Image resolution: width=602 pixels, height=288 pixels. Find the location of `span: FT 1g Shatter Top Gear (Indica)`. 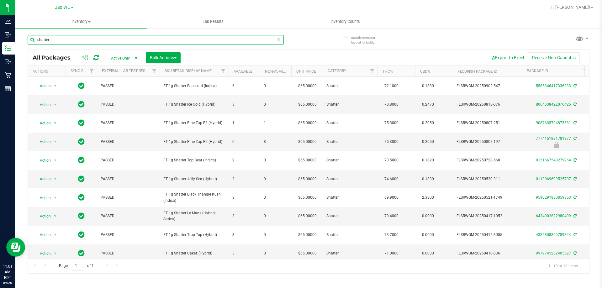

span: FT 1g Shatter Top Gear (Indica) is located at coordinates (194, 160).